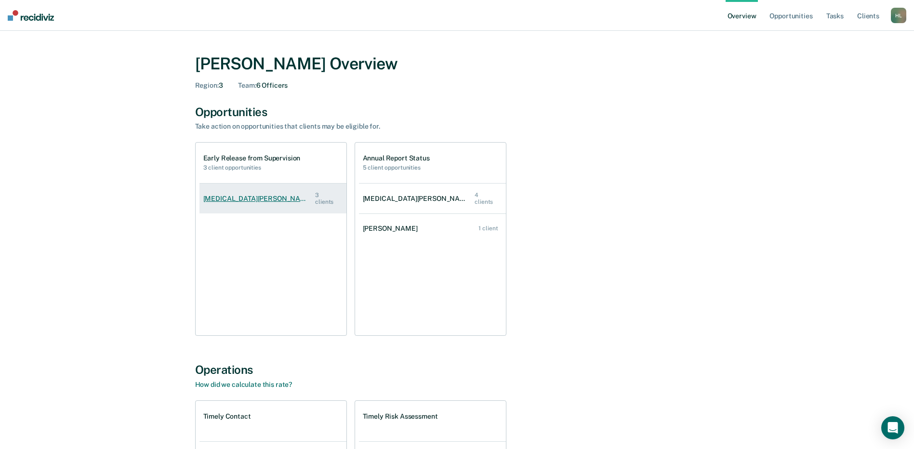 The width and height of the screenshot is (914, 449). What do you see at coordinates (227, 416) in the screenshot?
I see `h1: Timely Contact` at bounding box center [227, 416].